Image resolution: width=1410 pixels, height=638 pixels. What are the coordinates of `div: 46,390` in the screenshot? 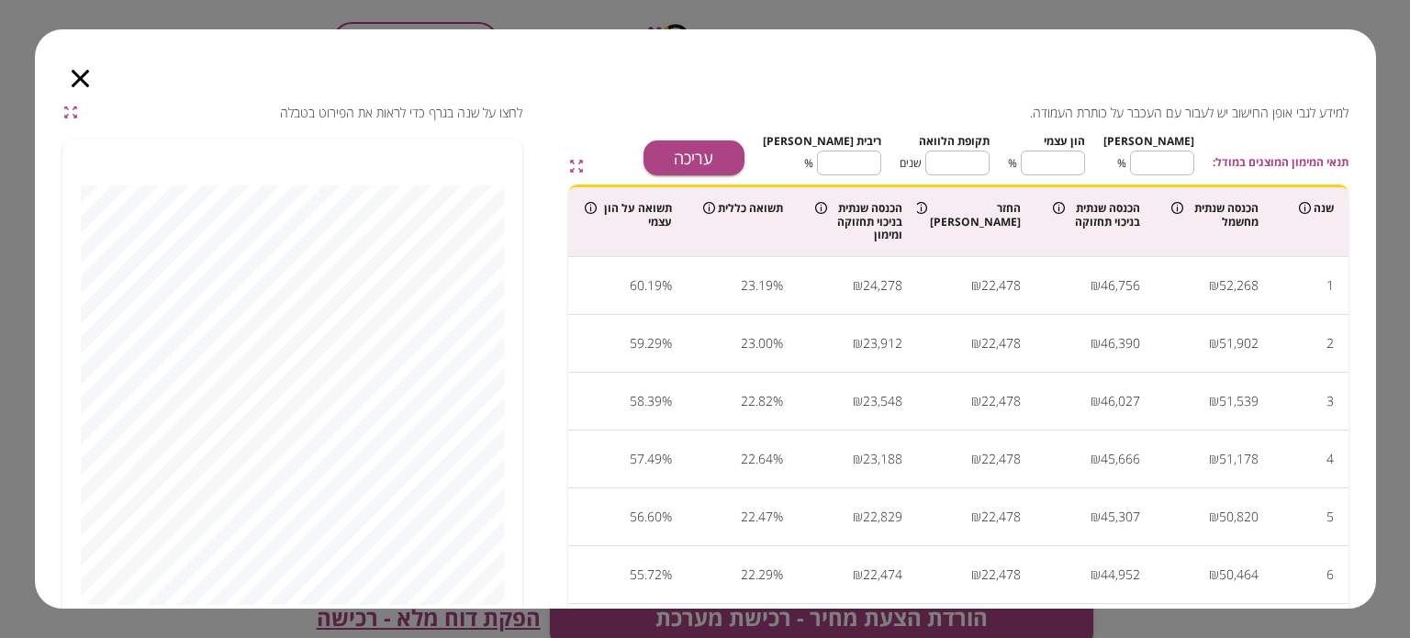 It's located at (1120, 343).